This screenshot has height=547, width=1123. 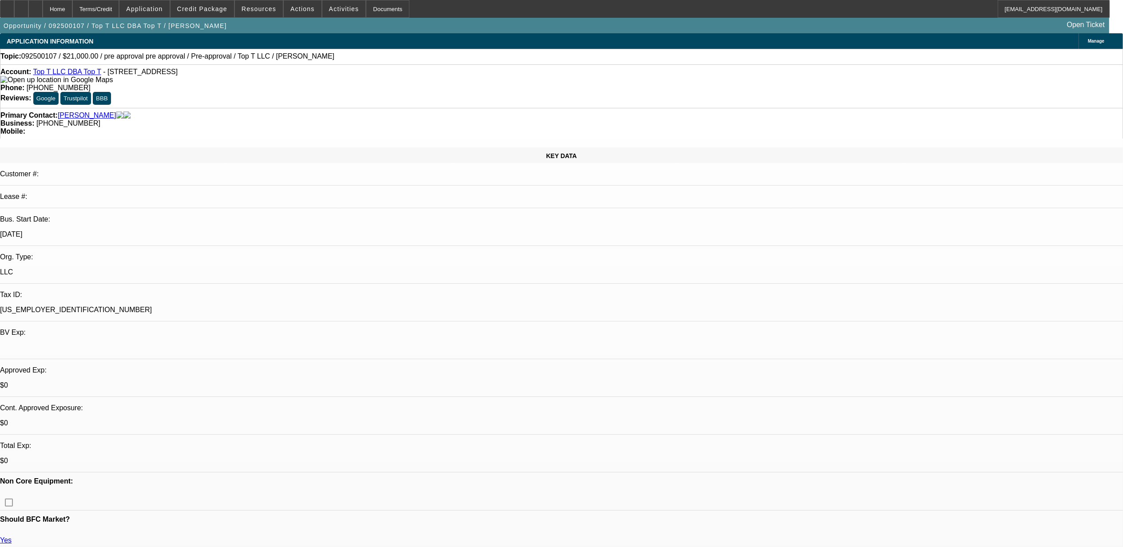 I want to click on button: Activities, so click(x=344, y=9).